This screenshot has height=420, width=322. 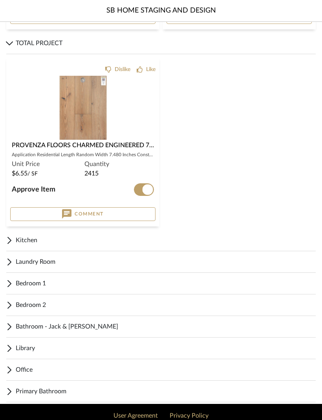 What do you see at coordinates (151, 70) in the screenshot?
I see `div: Like` at bounding box center [151, 70].